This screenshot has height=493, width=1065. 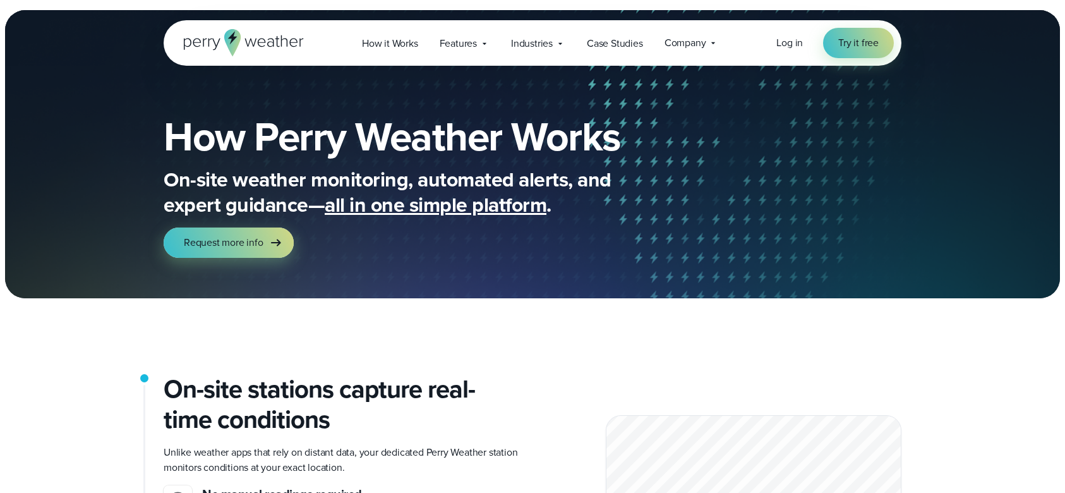 I want to click on p: On-site weather monitoring, automated alerts, and expert guidance— ., so click(x=416, y=192).